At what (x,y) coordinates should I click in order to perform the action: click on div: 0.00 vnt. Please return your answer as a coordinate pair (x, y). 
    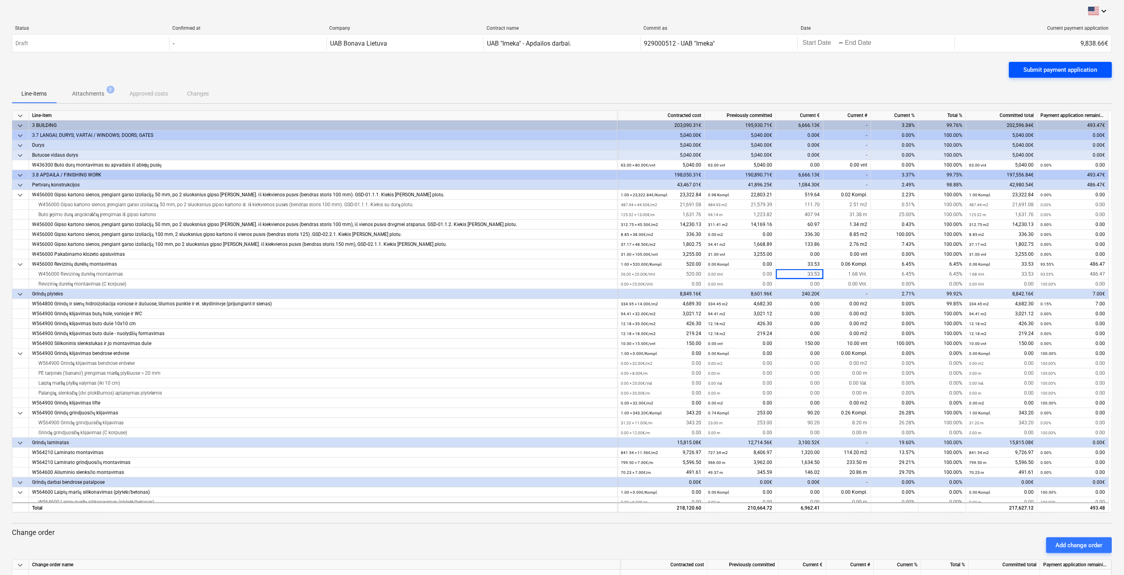
    Looking at the image, I should click on (848, 165).